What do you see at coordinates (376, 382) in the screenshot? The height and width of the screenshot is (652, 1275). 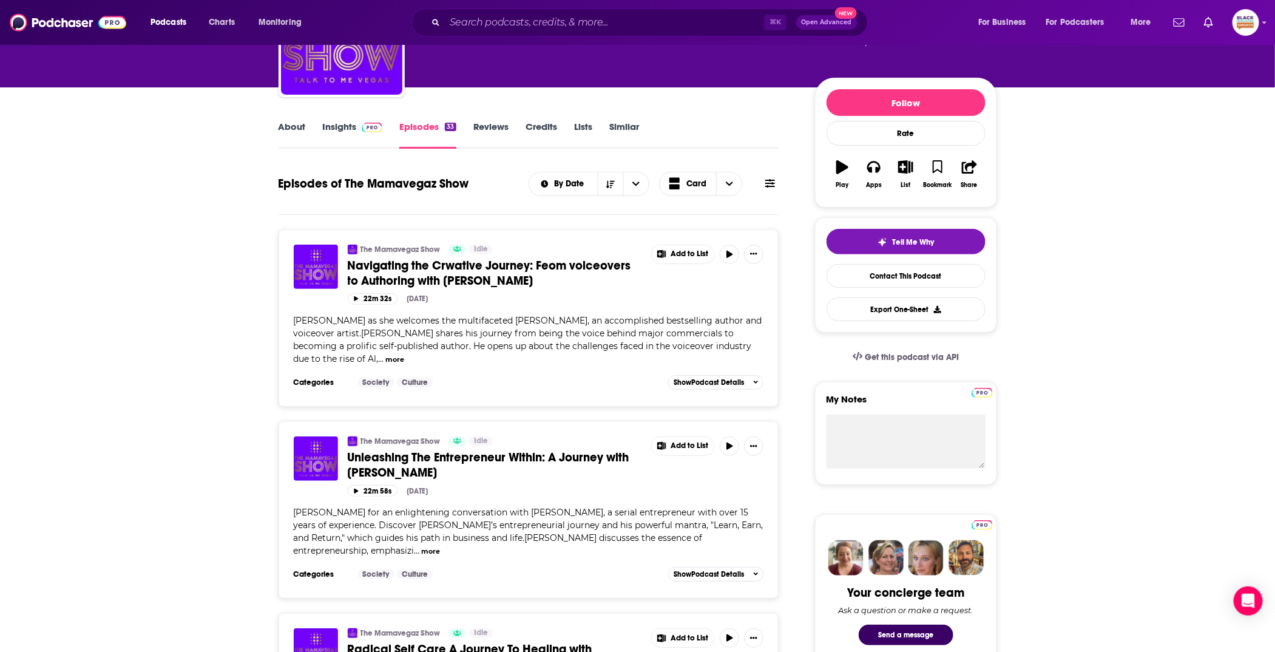 I see `a: Society` at bounding box center [376, 382].